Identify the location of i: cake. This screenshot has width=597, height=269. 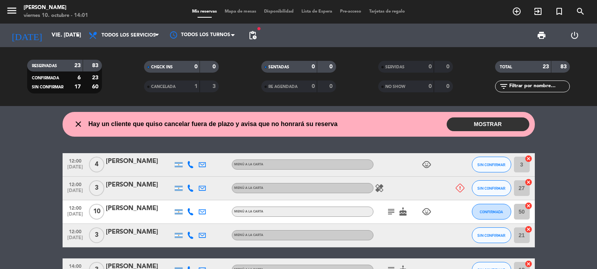
(403, 212).